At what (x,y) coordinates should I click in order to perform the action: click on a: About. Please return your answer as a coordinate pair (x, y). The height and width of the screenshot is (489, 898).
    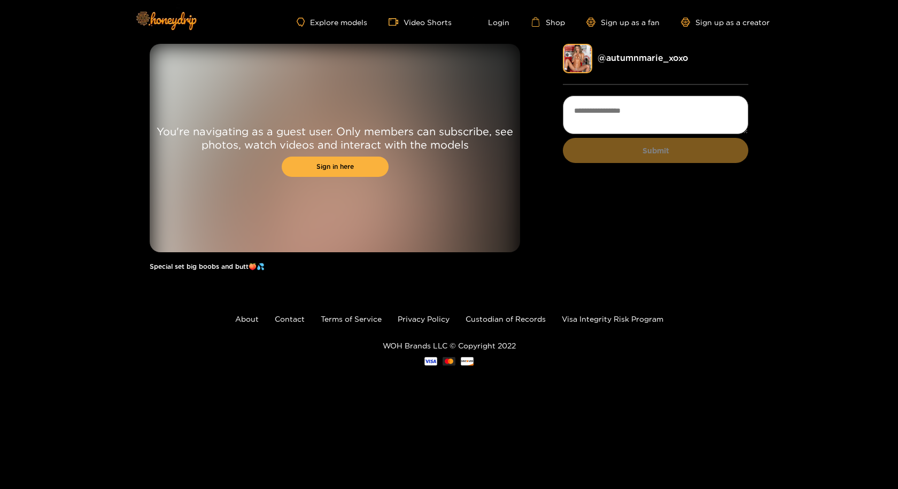
    Looking at the image, I should click on (247, 318).